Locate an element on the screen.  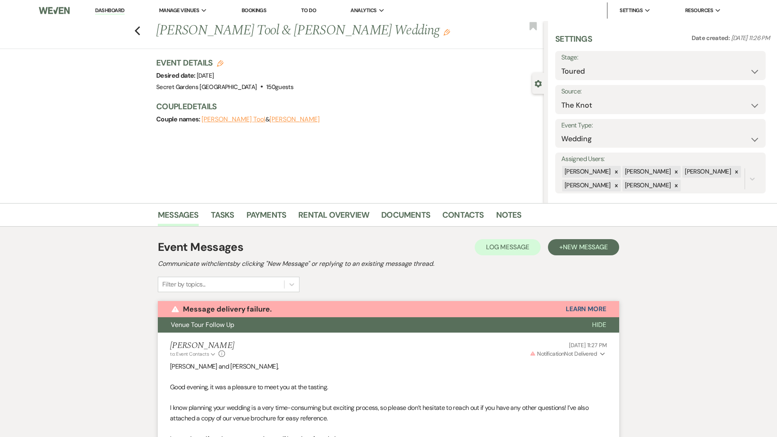
a: Rental Overview is located at coordinates (333, 217).